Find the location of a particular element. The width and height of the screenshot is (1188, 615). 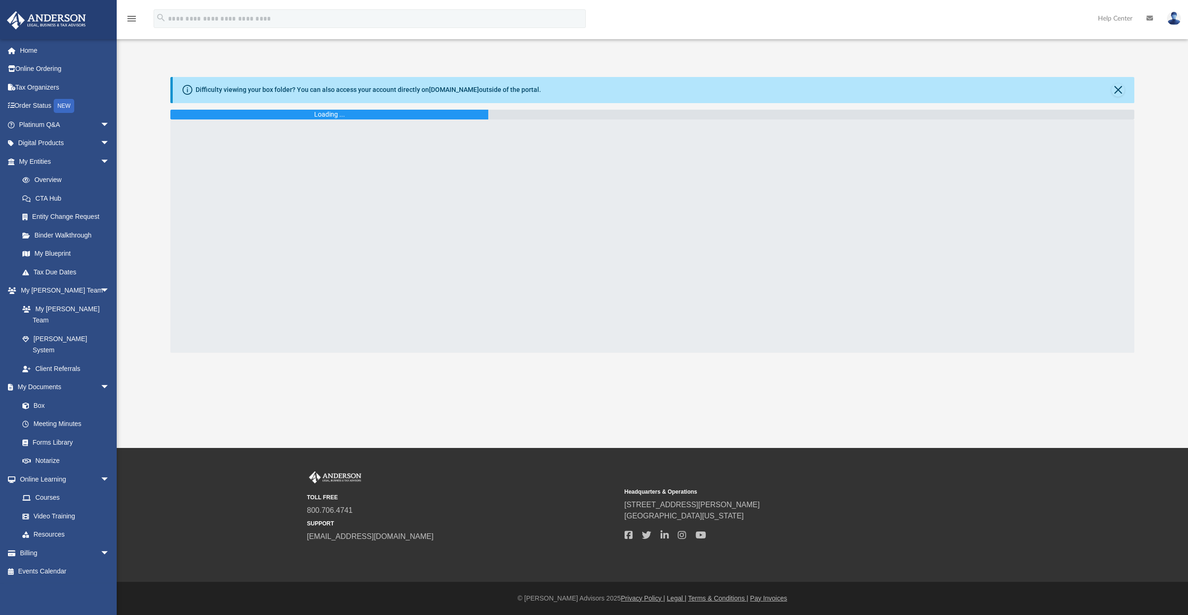

a: Legal | is located at coordinates (677, 599).